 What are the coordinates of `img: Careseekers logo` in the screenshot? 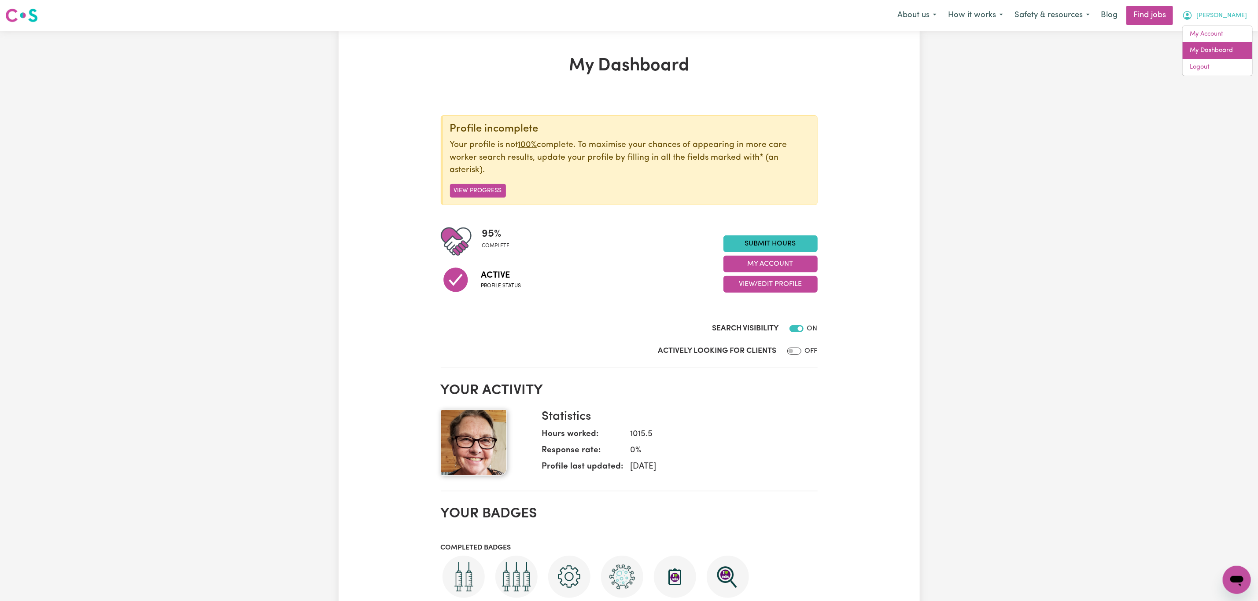 It's located at (22, 15).